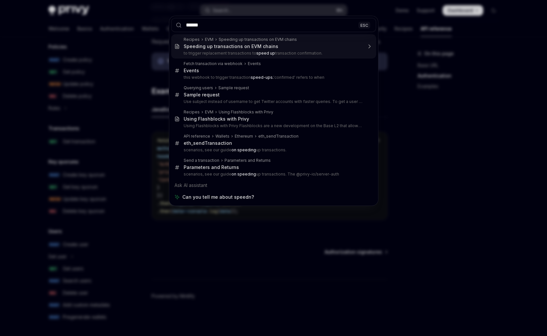 This screenshot has height=336, width=547. What do you see at coordinates (364, 25) in the screenshot?
I see `div: ESC` at bounding box center [364, 25].